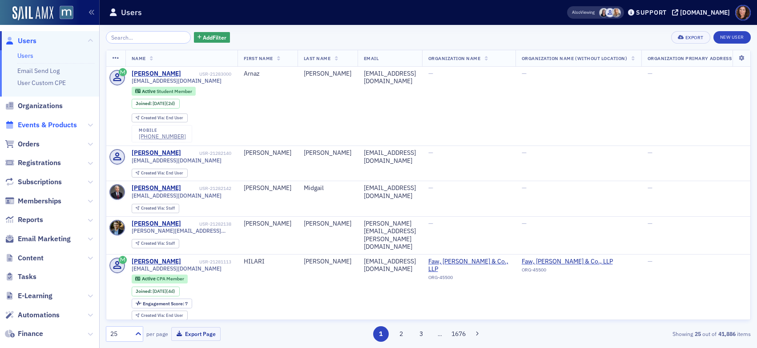  What do you see at coordinates (39, 315) in the screenshot?
I see `span: Automations` at bounding box center [39, 315].